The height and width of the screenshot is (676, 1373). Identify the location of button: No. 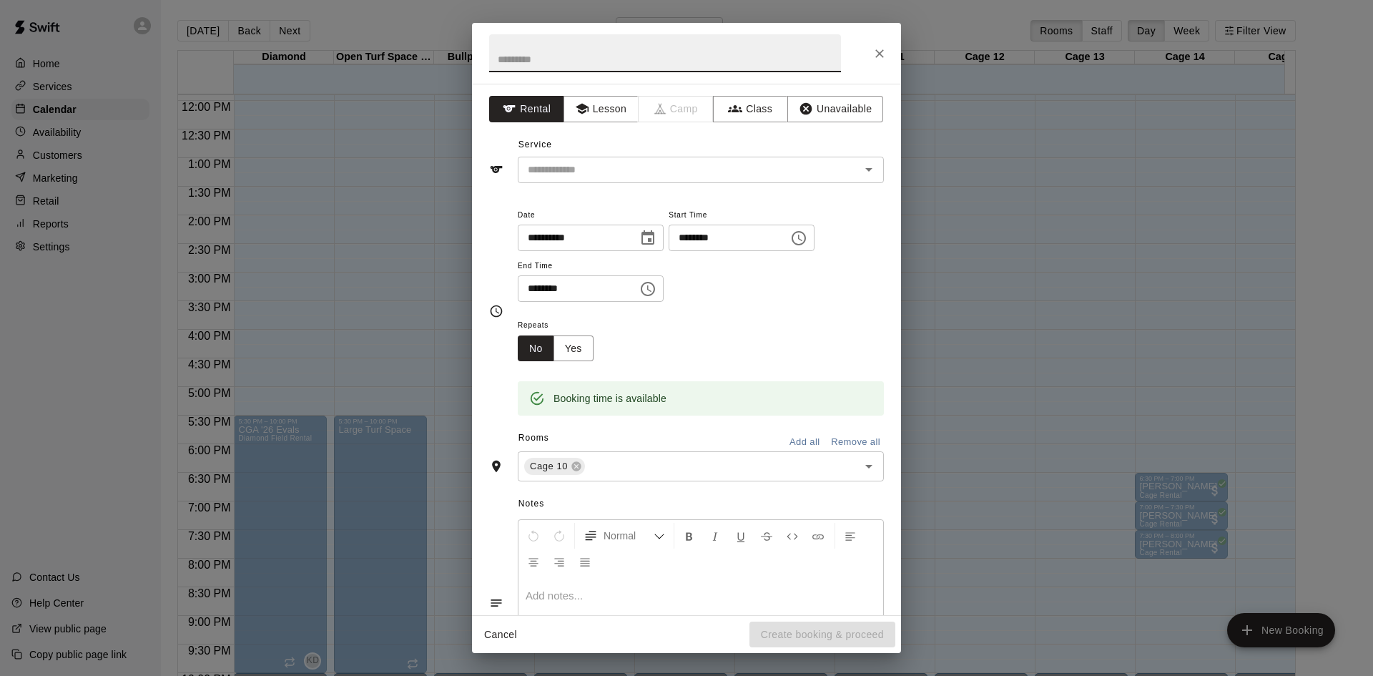
(535, 348).